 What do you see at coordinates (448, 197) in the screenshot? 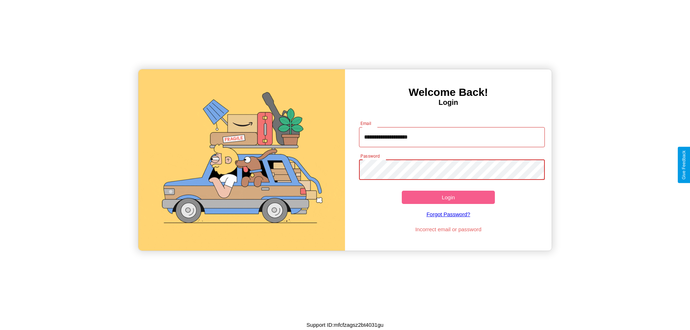
I see `button: Login` at bounding box center [448, 197].